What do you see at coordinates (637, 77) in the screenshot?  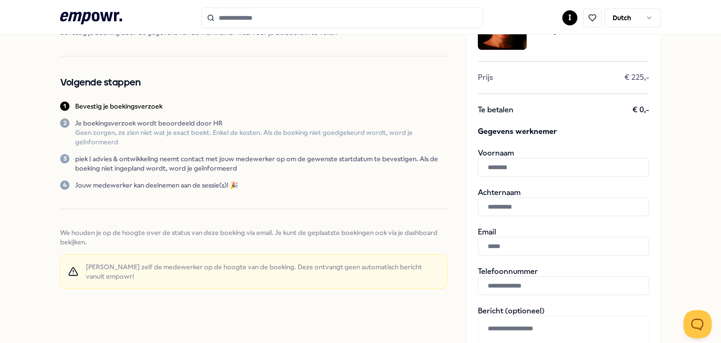 I see `span: € 225,-` at bounding box center [637, 77].